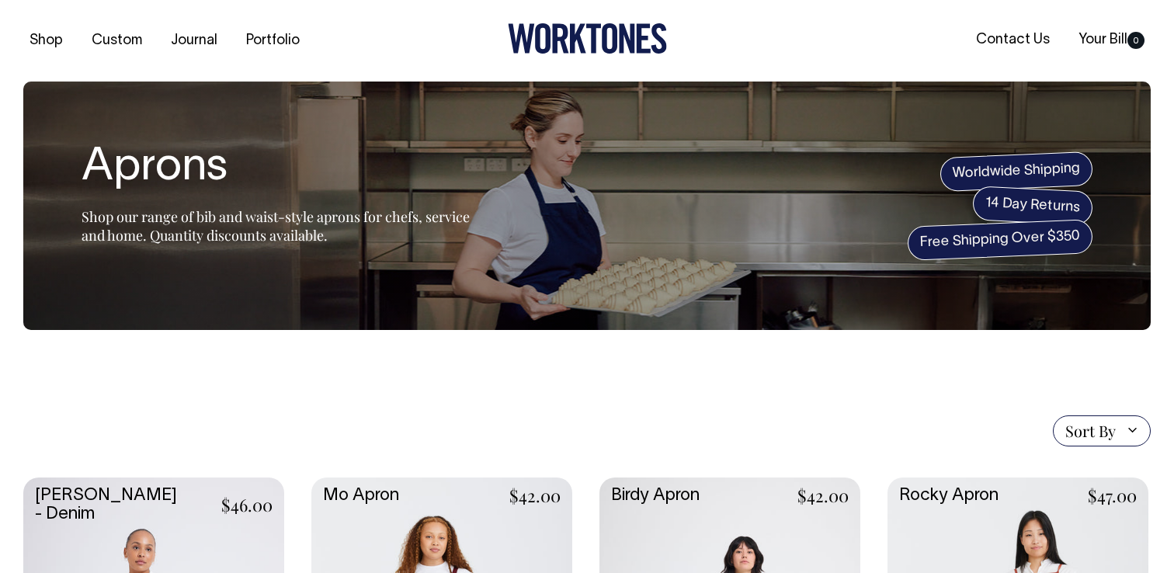  Describe the element at coordinates (1136, 40) in the screenshot. I see `span: 0` at that location.